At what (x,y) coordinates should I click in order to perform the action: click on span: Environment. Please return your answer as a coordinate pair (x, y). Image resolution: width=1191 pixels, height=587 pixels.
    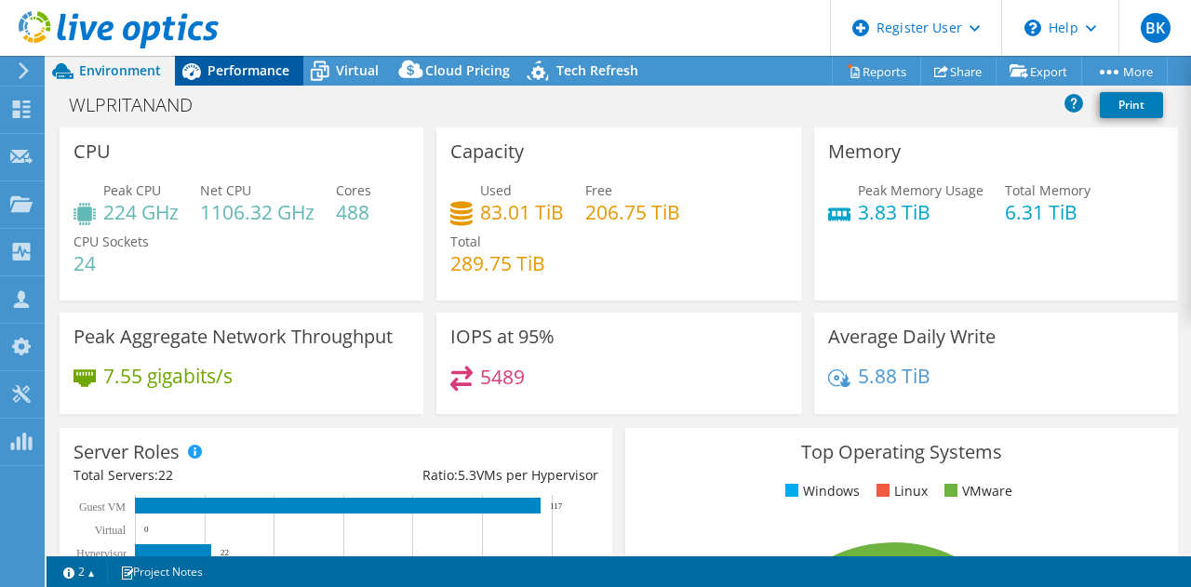
    Looking at the image, I should click on (120, 70).